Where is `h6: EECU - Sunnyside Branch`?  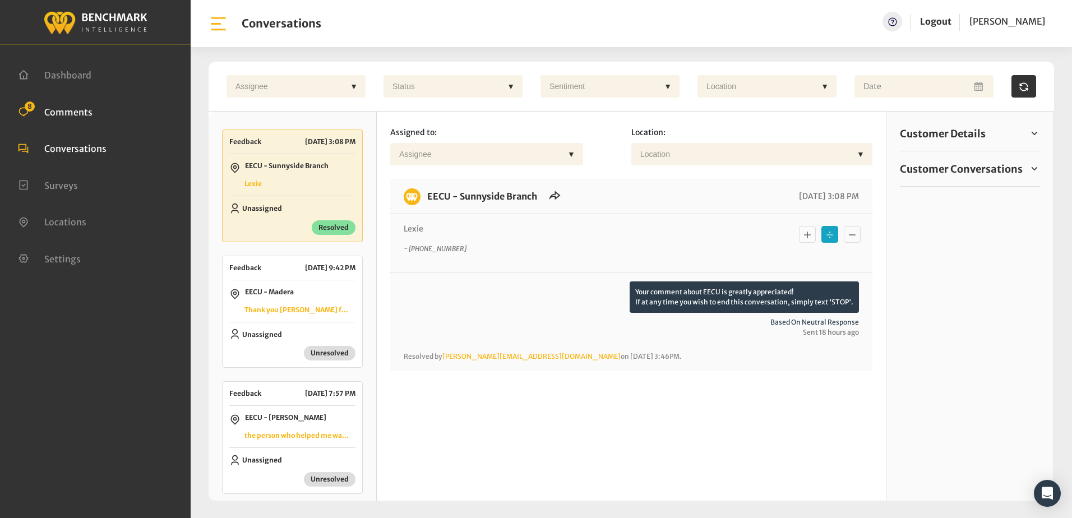
h6: EECU - Sunnyside Branch is located at coordinates (482, 196).